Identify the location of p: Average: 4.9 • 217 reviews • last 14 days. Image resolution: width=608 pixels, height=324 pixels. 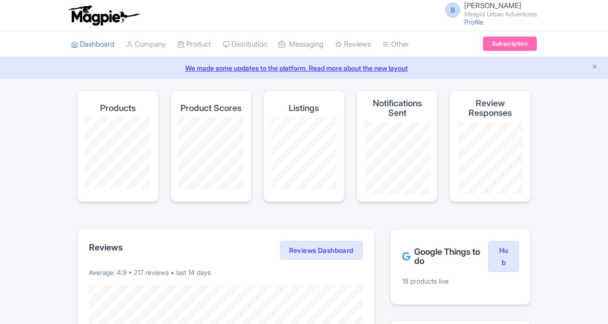
(226, 272).